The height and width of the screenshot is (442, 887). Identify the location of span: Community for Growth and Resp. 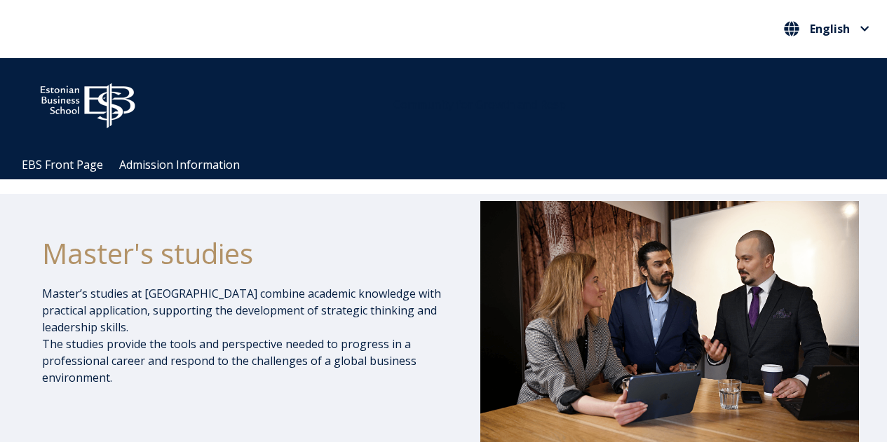
(479, 104).